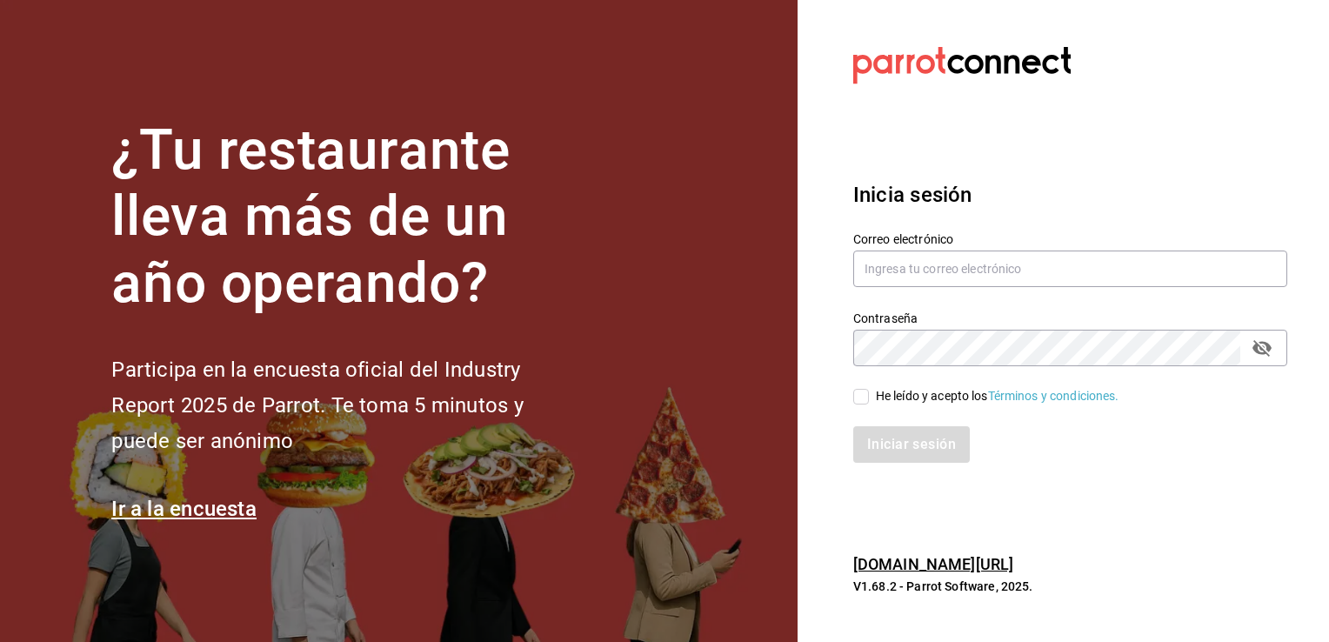 This screenshot has height=642, width=1329. What do you see at coordinates (1070, 317) in the screenshot?
I see `label: Contraseña` at bounding box center [1070, 317].